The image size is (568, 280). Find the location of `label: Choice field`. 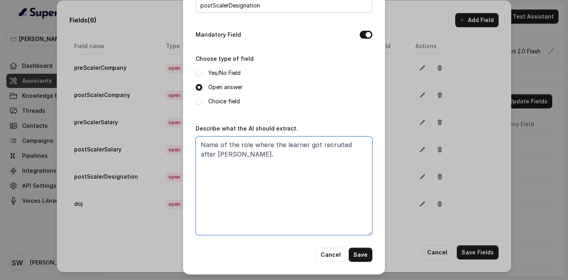

label: Choice field is located at coordinates (224, 101).